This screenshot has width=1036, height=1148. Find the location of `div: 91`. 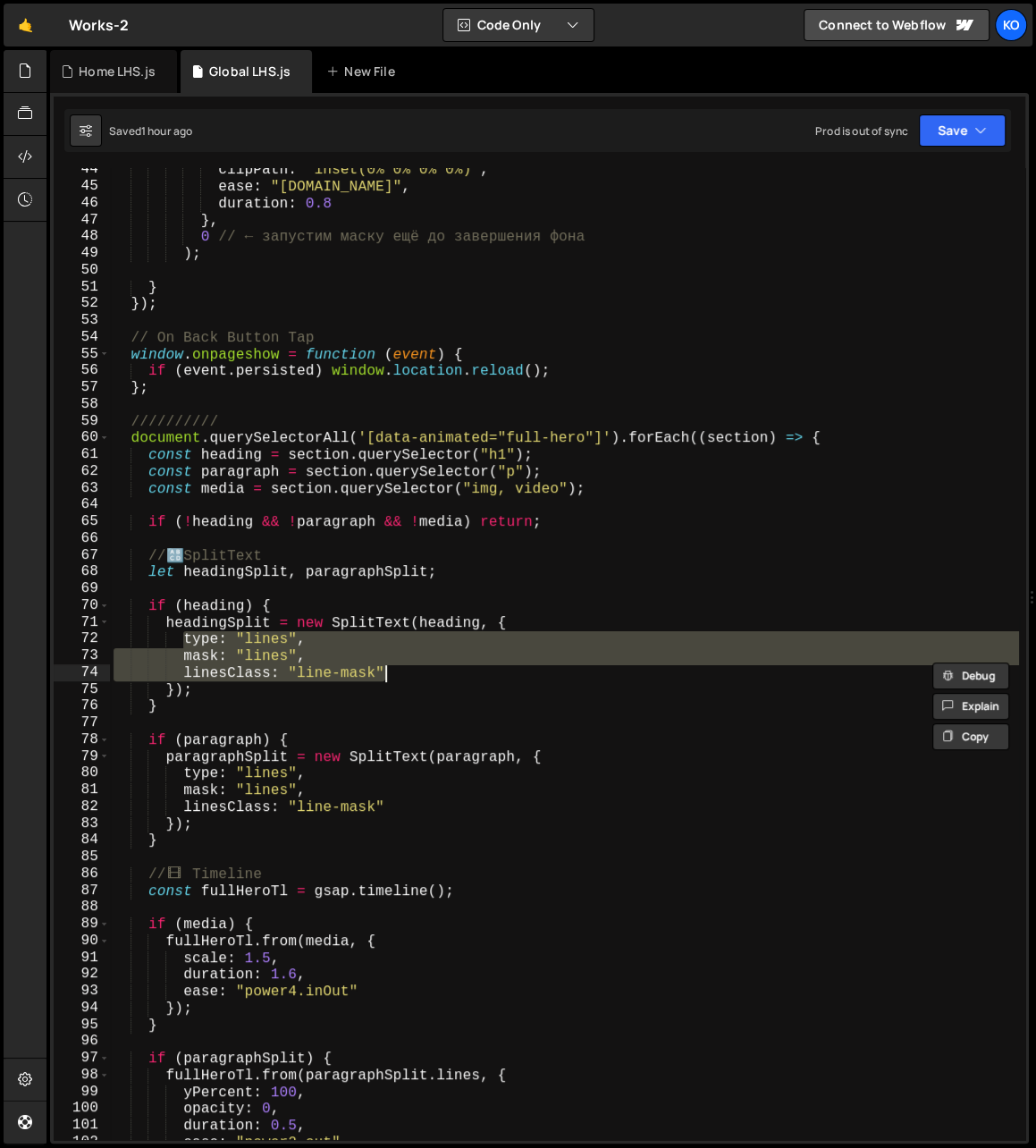

div: 91 is located at coordinates (82, 957).